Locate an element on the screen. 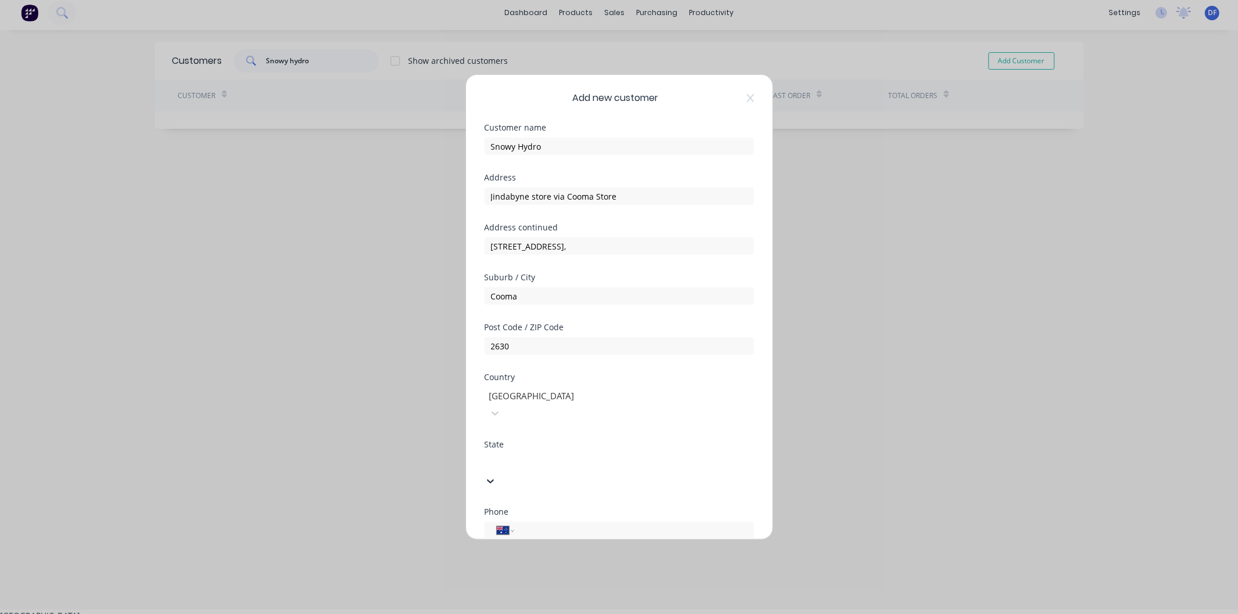 Image resolution: width=1238 pixels, height=614 pixels. div: State is located at coordinates (619, 444).